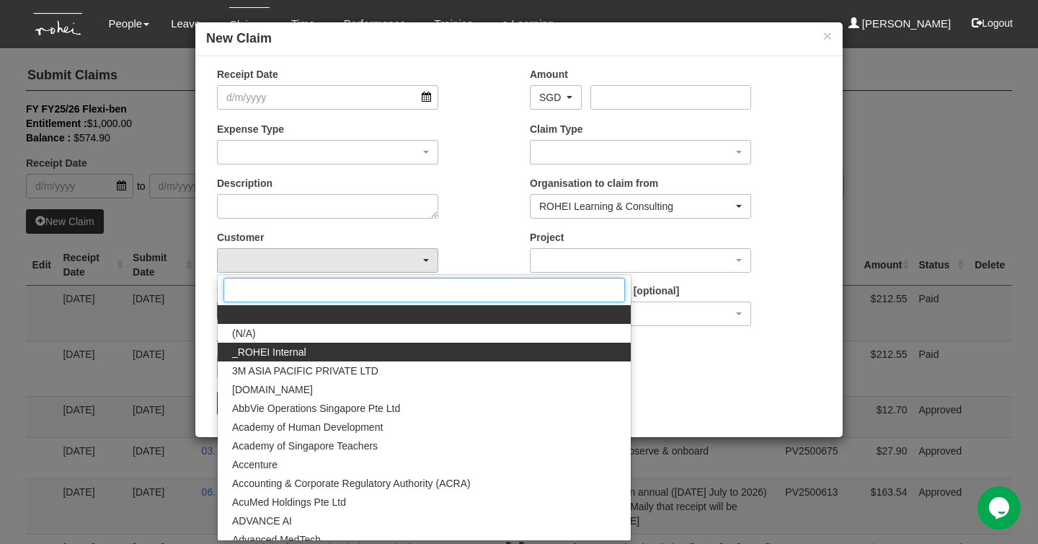 The height and width of the screenshot is (544, 1038). I want to click on label: Claim Type, so click(557, 129).